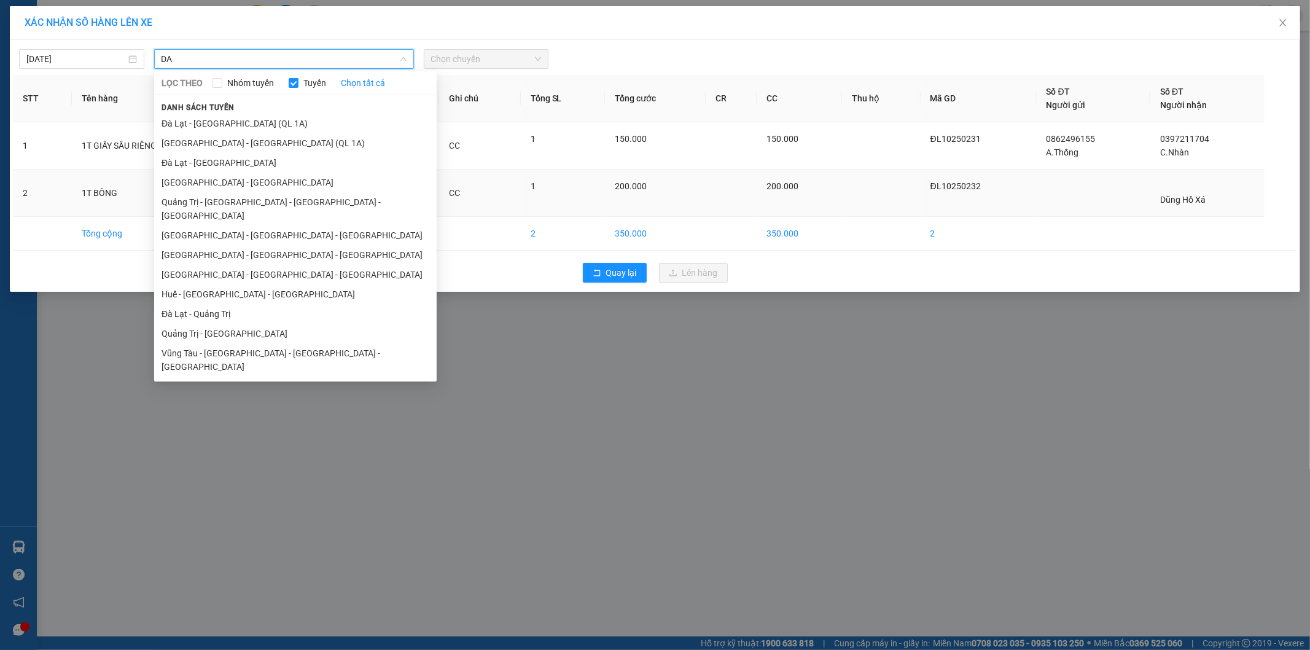 The height and width of the screenshot is (650, 1310). Describe the element at coordinates (42, 98) in the screenshot. I see `th: STT` at that location.